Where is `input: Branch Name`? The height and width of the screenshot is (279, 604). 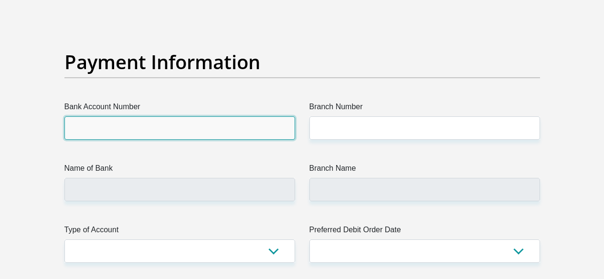
input: Branch Name is located at coordinates (424, 189).